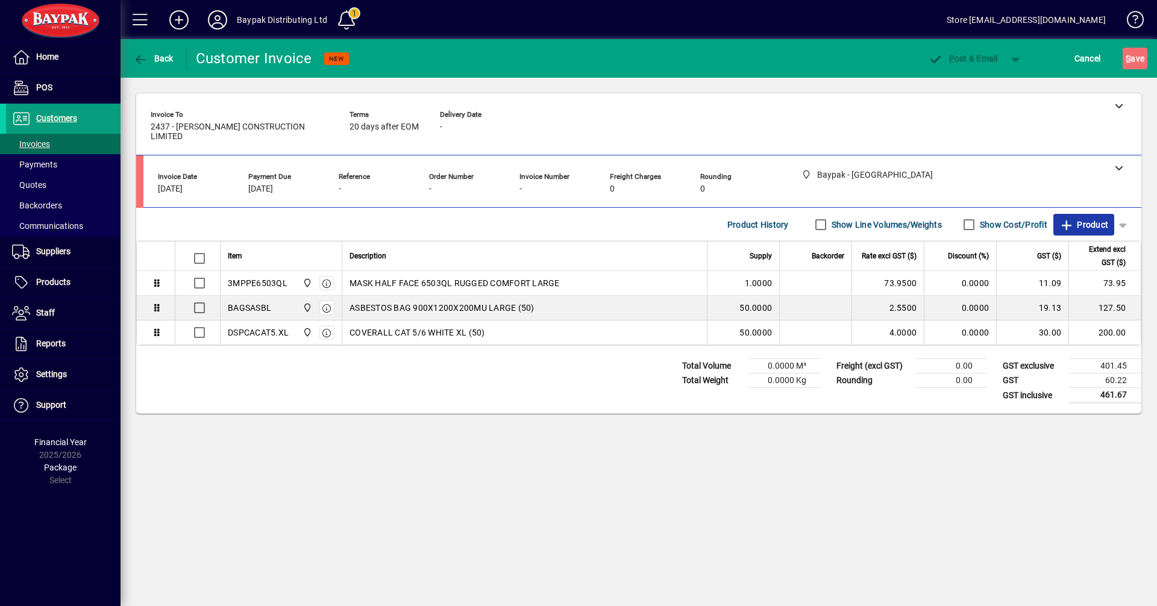  Describe the element at coordinates (257, 283) in the screenshot. I see `div: 3MPPE6503QL` at that location.